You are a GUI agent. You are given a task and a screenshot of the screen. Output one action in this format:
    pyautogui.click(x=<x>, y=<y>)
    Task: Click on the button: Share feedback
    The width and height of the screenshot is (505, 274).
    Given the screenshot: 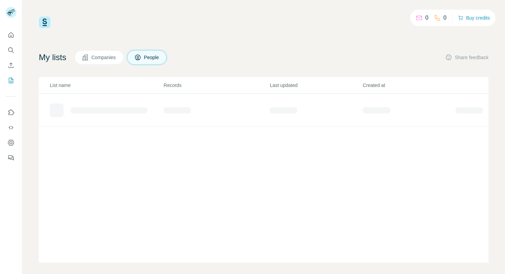 What is the action you would take?
    pyautogui.click(x=467, y=57)
    